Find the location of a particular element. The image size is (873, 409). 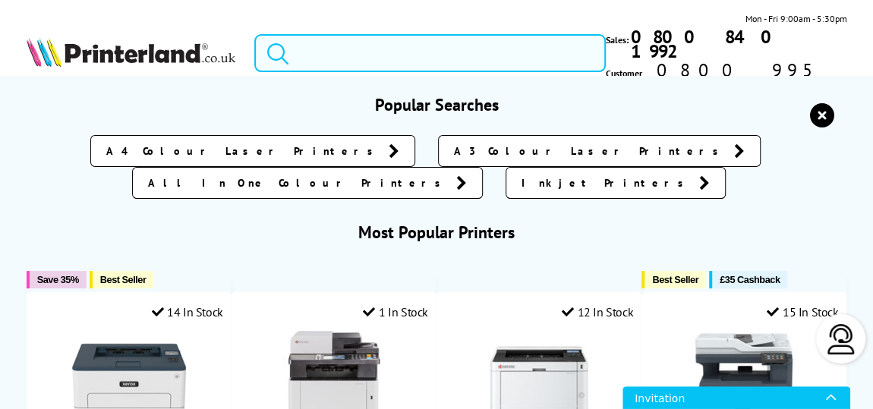

a: Inkjet Printers is located at coordinates (616, 183).